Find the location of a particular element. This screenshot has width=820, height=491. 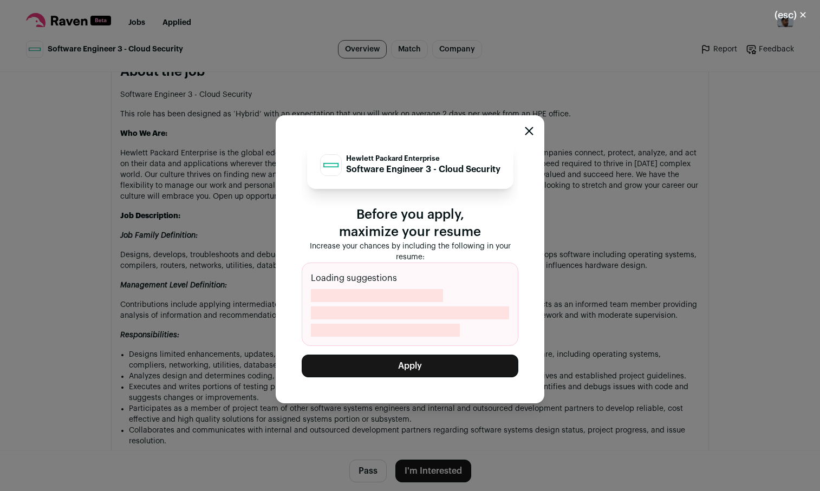

img: 841e9c558b8882e15a7c28ada3d396a58bec380d3632d258217f918c9bbaa3d8.jpg is located at coordinates (331, 165).